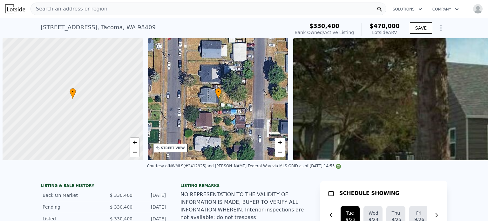  What do you see at coordinates (15, 9) in the screenshot?
I see `img: Lotside` at bounding box center [15, 9].